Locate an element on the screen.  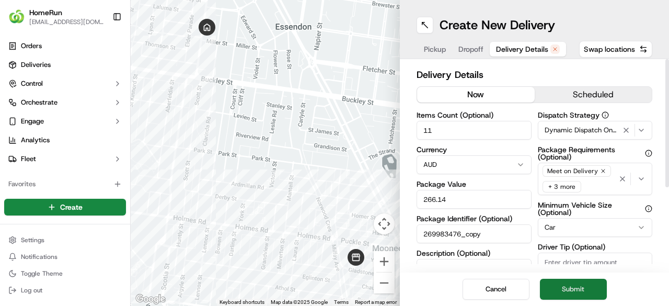
span: Control is located at coordinates (32, 84).